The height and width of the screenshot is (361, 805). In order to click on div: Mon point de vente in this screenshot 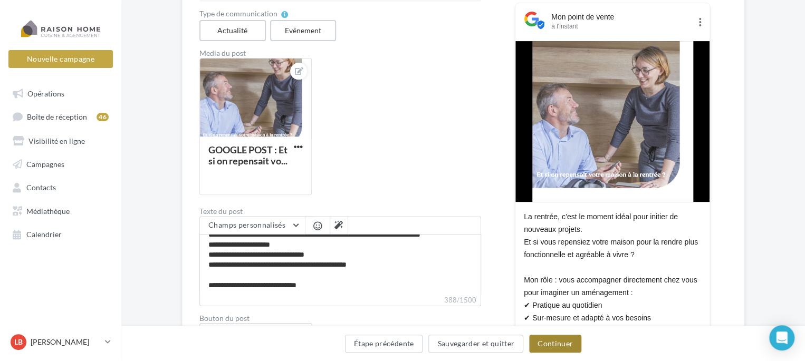, I will do `click(621, 17)`.